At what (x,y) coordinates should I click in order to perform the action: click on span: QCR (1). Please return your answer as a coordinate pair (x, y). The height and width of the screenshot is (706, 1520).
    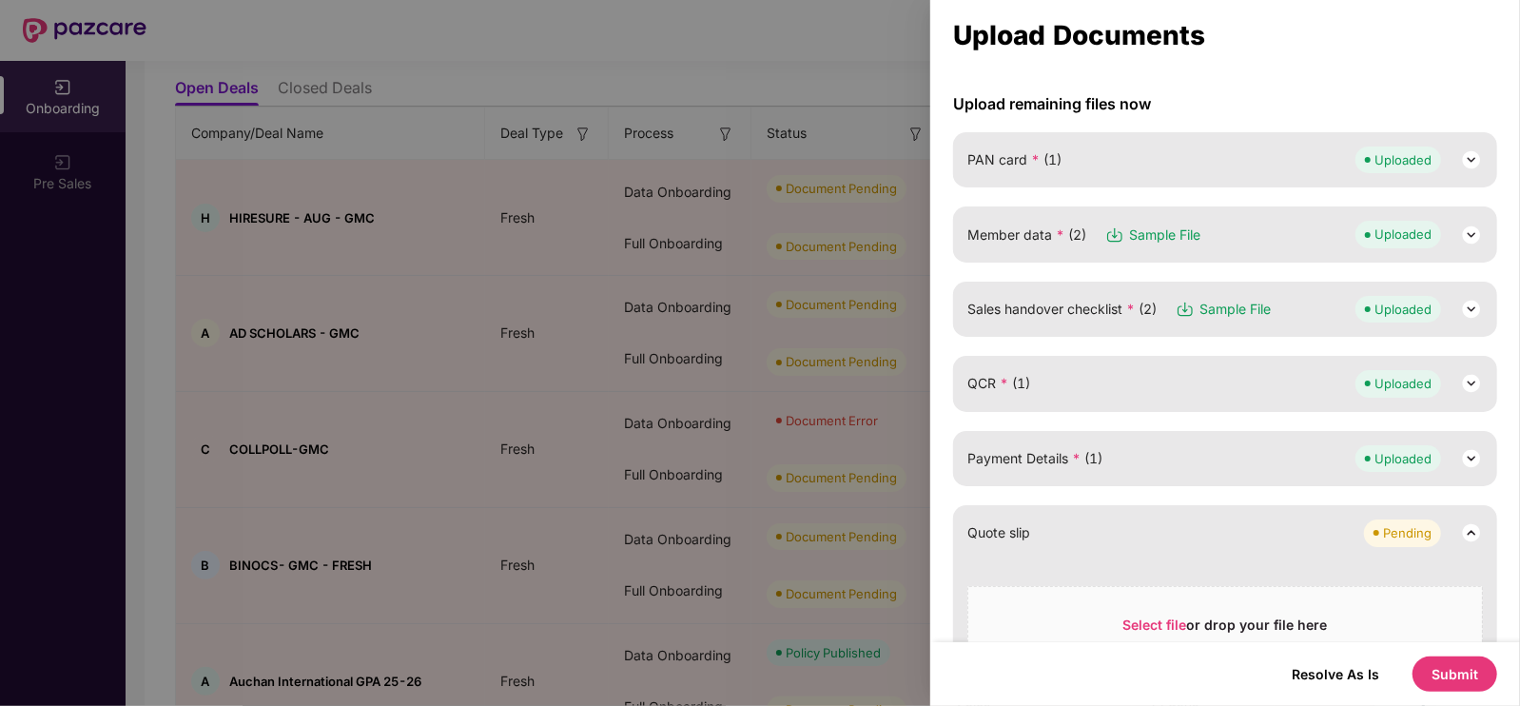
    Looking at the image, I should click on (999, 383).